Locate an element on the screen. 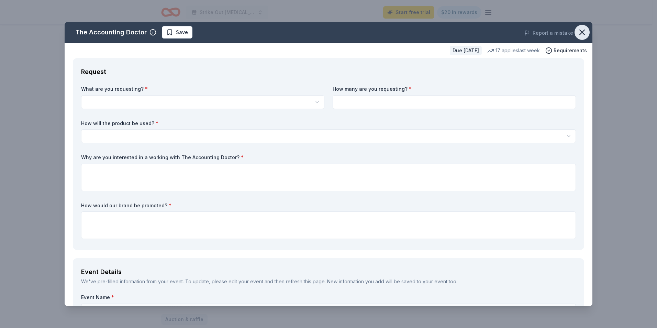 The image size is (657, 328). div: 17 applies last week is located at coordinates (513, 50).